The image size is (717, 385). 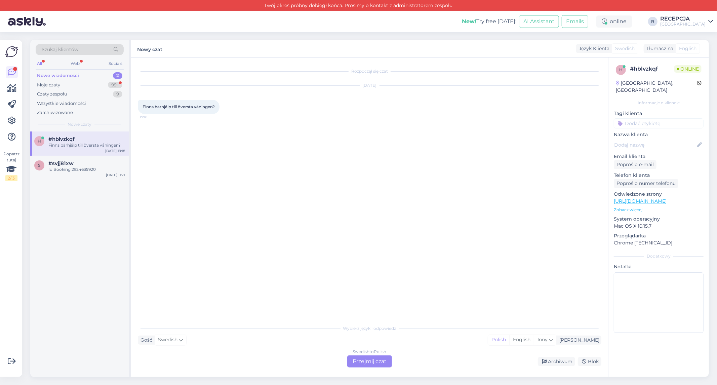 What do you see at coordinates (87, 145) in the screenshot?
I see `div: Finns bärhjälp till översta våningen?` at bounding box center [87, 145].